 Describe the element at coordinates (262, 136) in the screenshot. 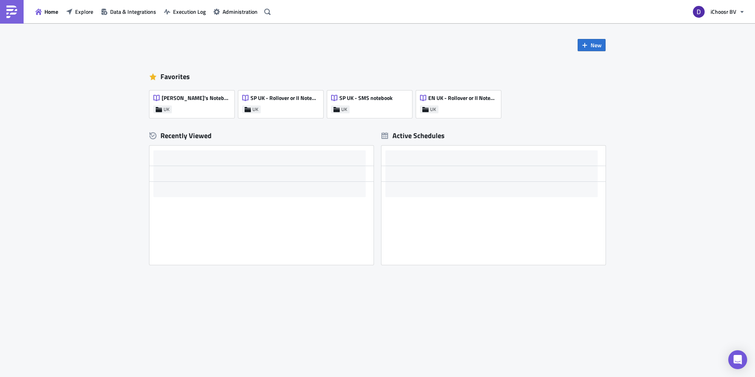

I see `div: Recently Viewed` at that location.